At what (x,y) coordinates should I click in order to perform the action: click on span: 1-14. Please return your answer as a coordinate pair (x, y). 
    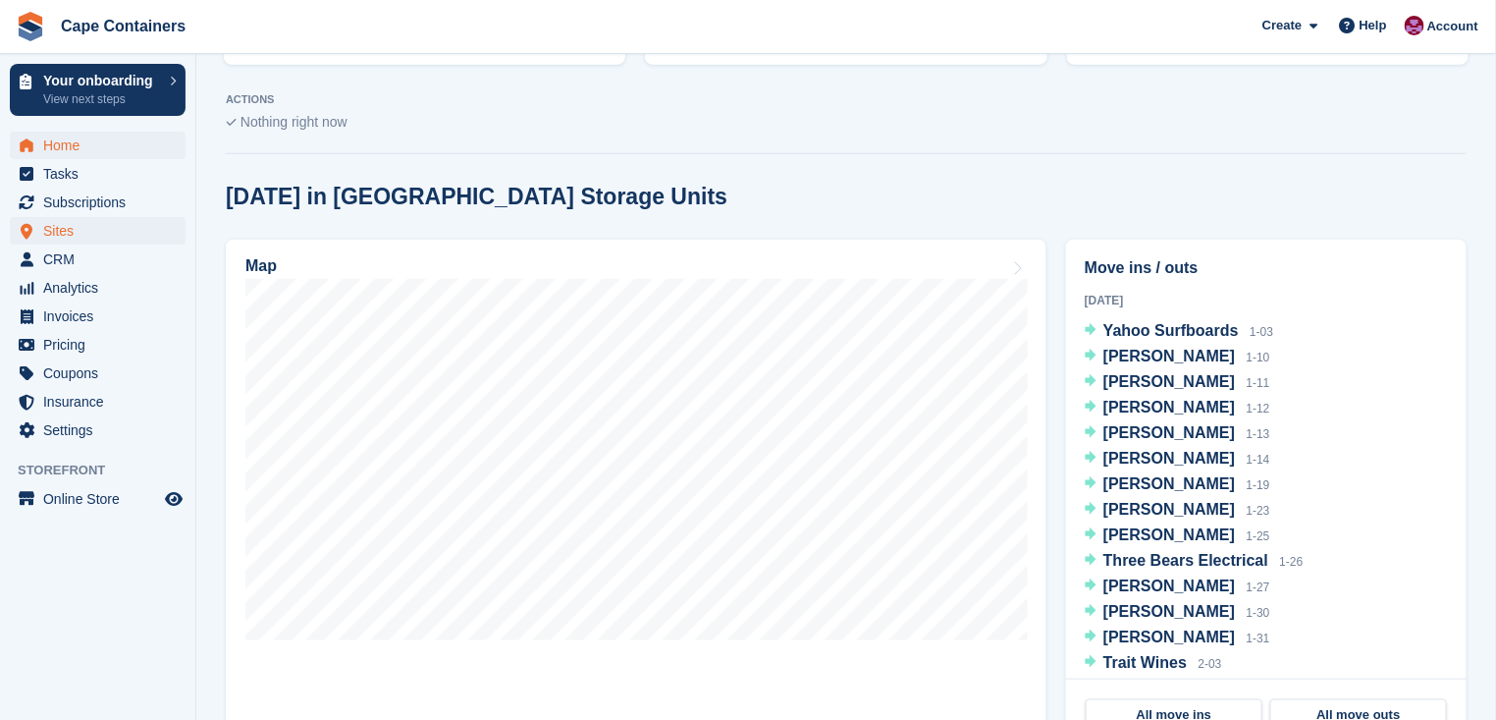
    Looking at the image, I should click on (1259, 459).